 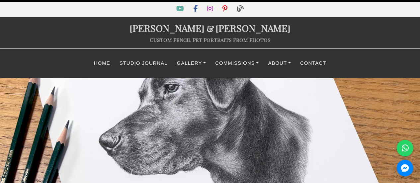 I want to click on a: About, so click(x=279, y=63).